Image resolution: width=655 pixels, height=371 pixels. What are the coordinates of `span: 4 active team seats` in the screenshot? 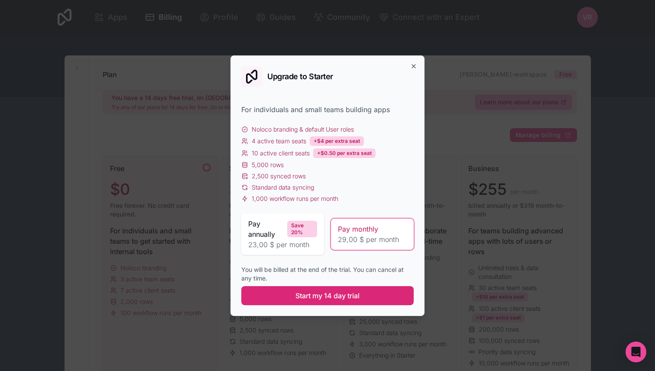 It's located at (279, 141).